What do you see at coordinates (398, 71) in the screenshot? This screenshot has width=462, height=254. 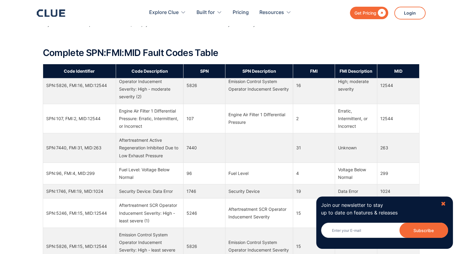 I see `th: MID` at bounding box center [398, 71].